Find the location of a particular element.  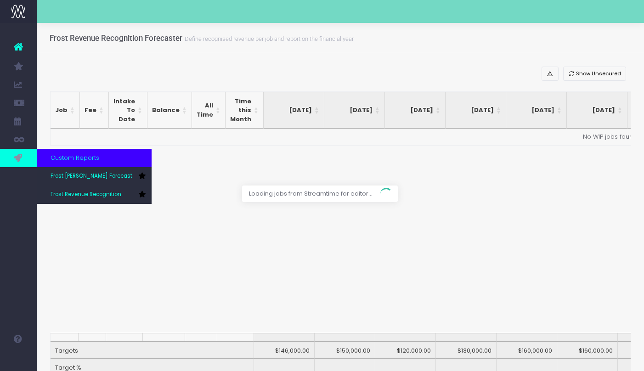

span: Loading jobs from Streamtime for editor... is located at coordinates (311, 194).